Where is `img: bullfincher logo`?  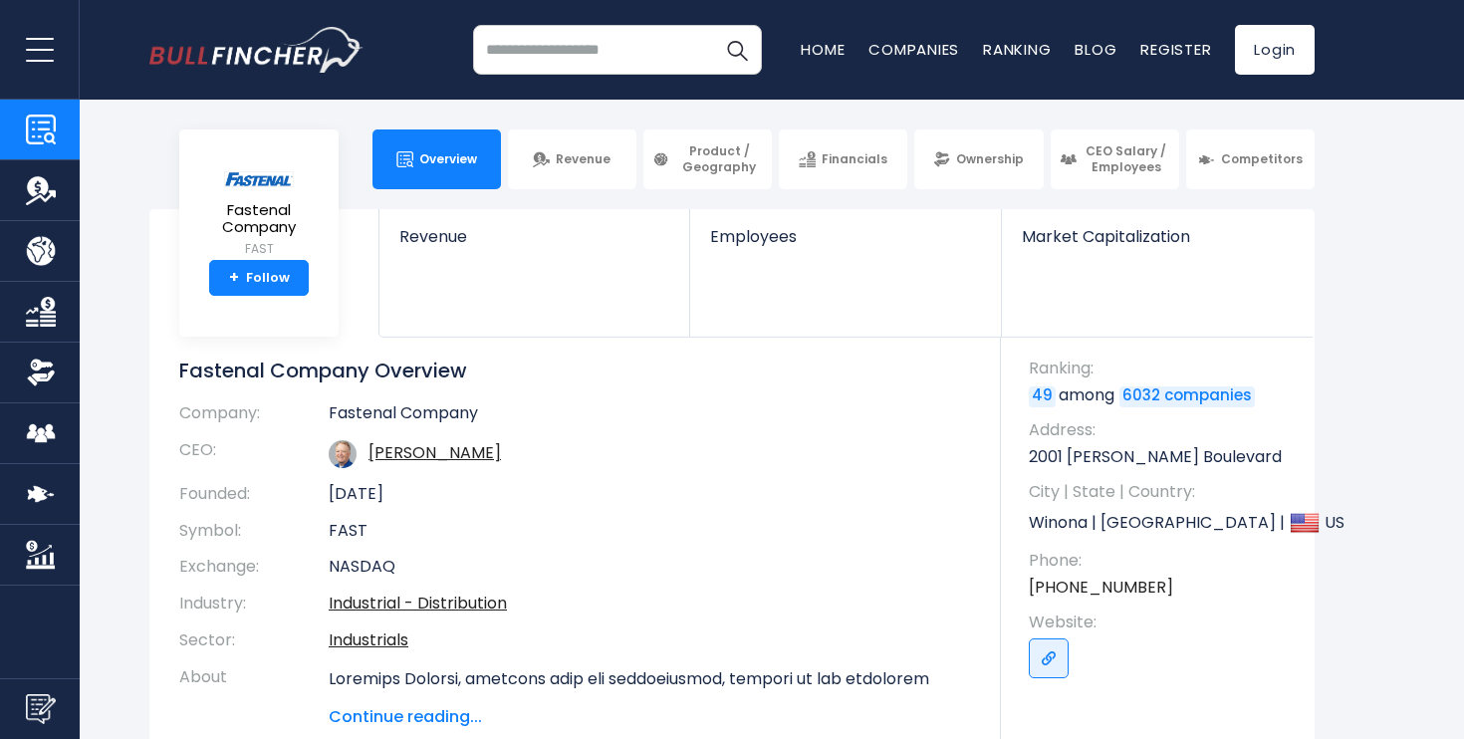
img: bullfincher logo is located at coordinates (256, 50).